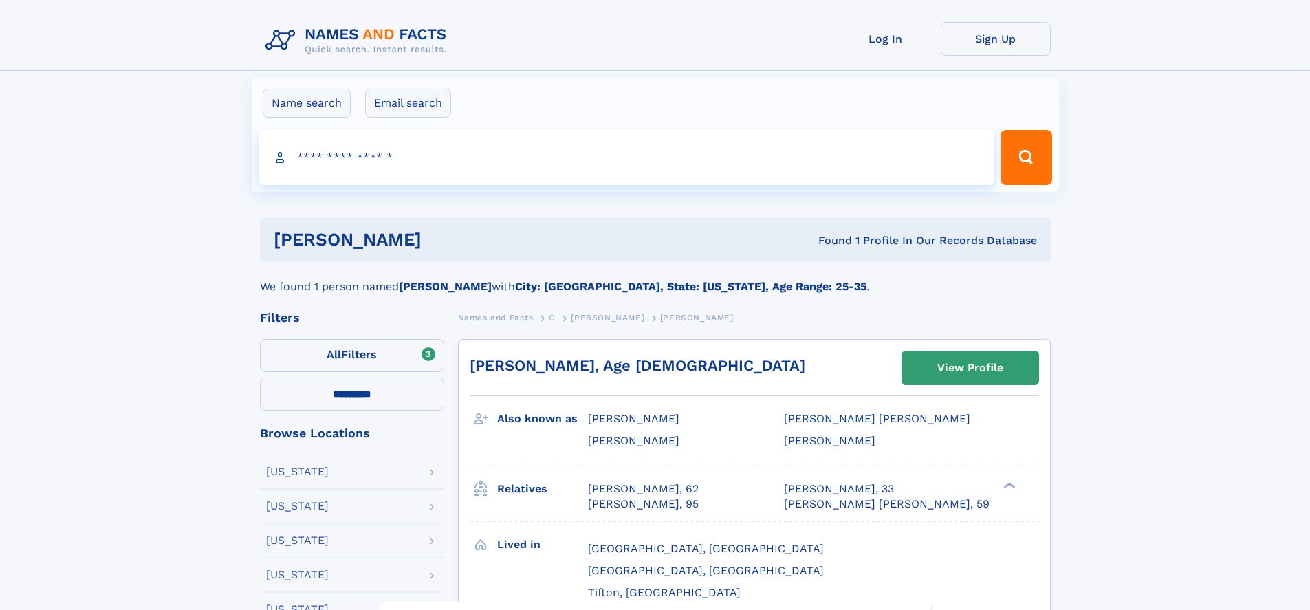  What do you see at coordinates (552, 318) in the screenshot?
I see `span: G` at bounding box center [552, 318].